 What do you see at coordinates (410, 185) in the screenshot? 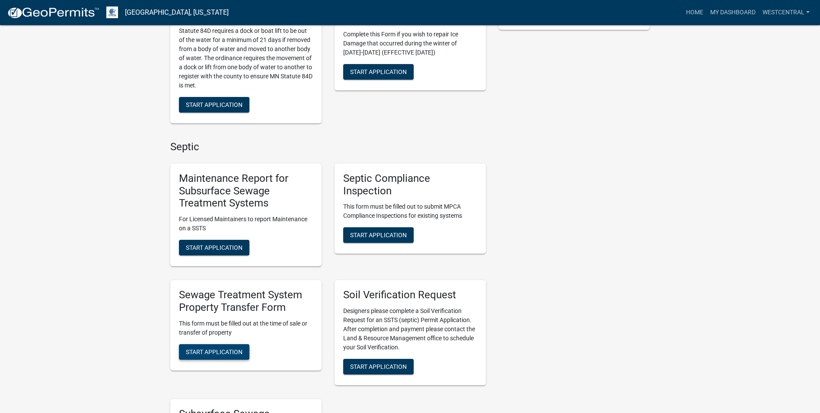
I see `h5: Septic Compliance Inspection` at bounding box center [410, 185].